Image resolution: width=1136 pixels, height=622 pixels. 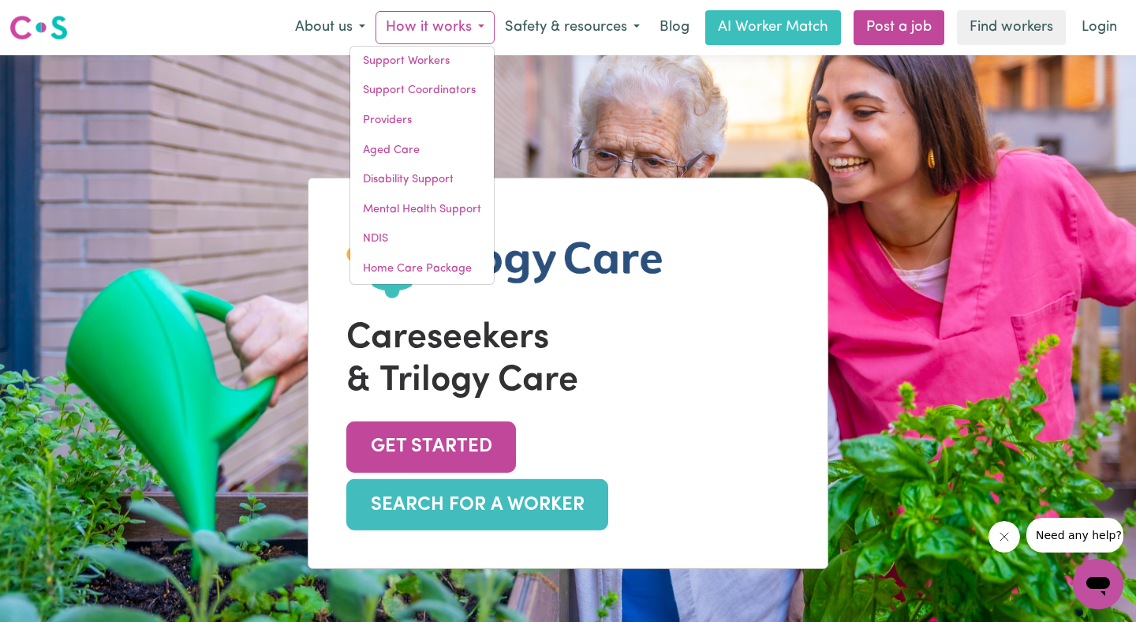 I want to click on a: Careseekers logo, so click(x=39, y=28).